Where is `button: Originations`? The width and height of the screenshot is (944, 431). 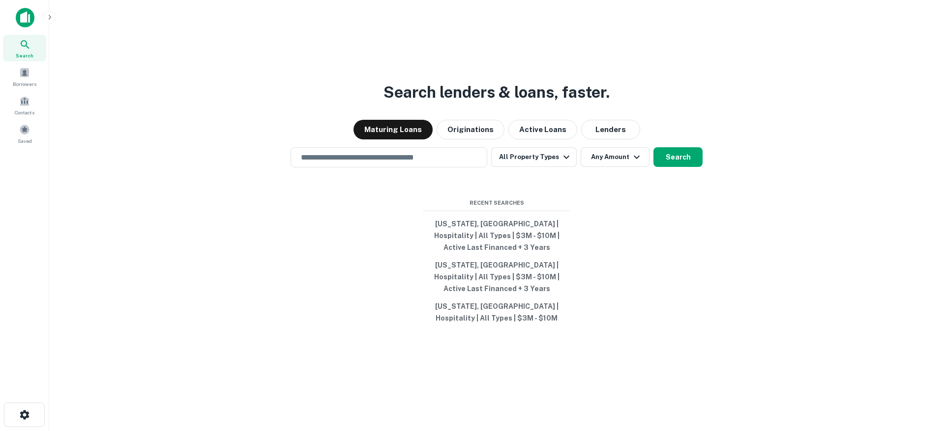 button: Originations is located at coordinates (470, 130).